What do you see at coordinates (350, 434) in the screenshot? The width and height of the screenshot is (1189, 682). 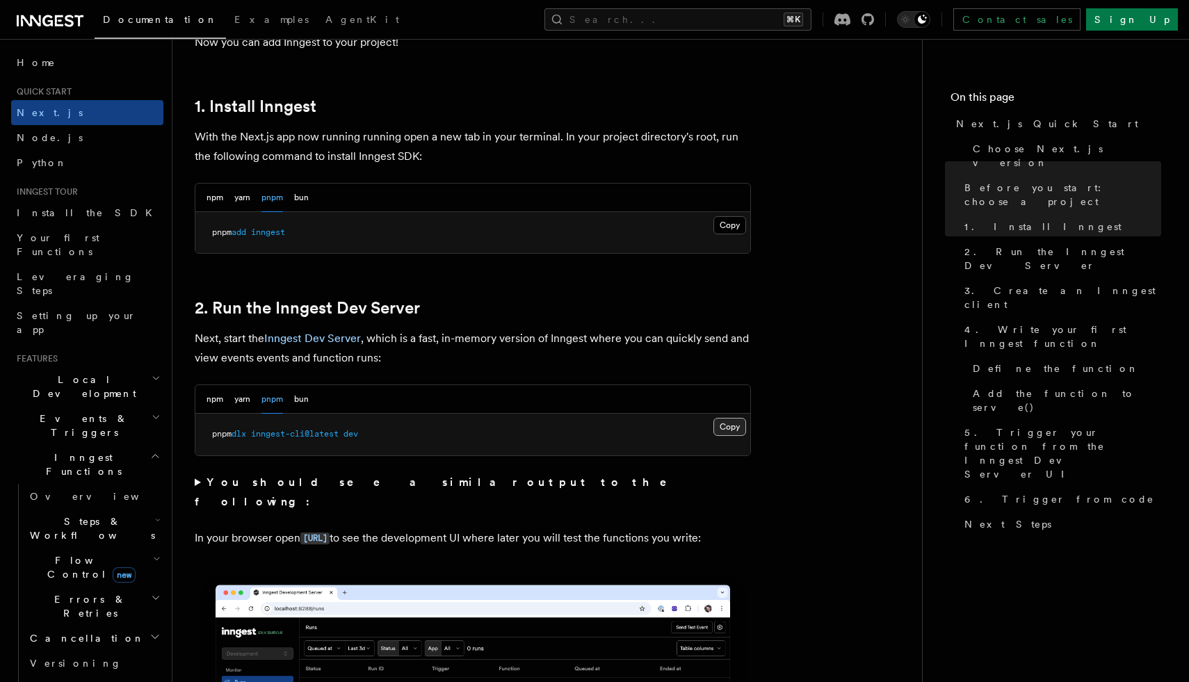 I see `span: dev` at bounding box center [350, 434].